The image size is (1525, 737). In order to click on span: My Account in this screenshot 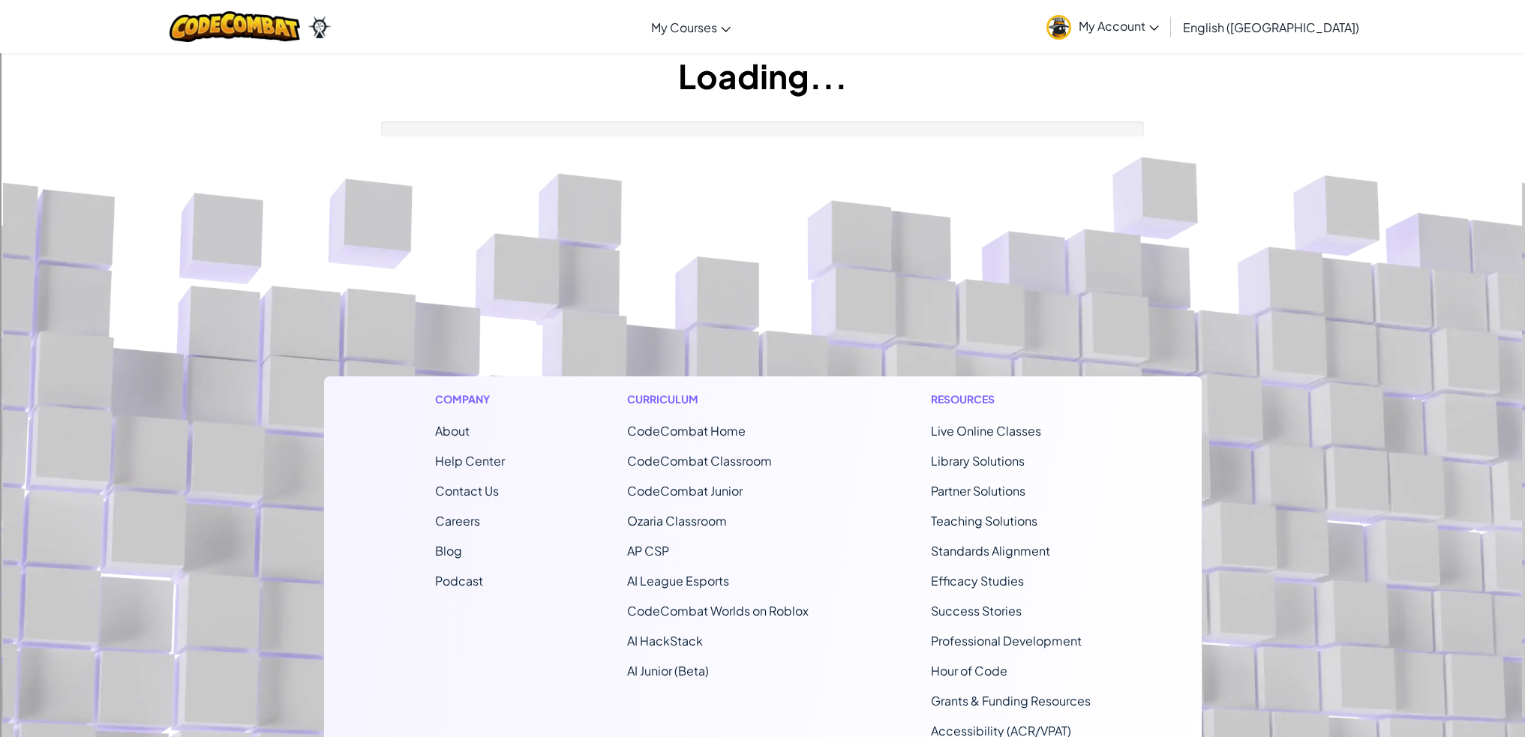, I will do `click(1118, 26)`.